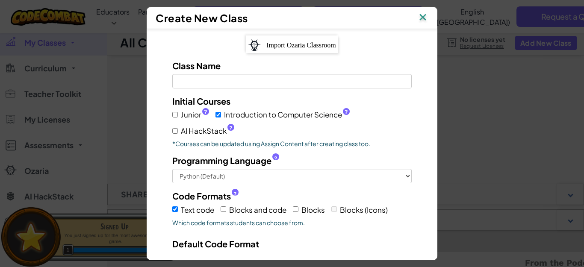 This screenshot has height=267, width=584. What do you see at coordinates (334, 209) in the screenshot?
I see `input: Blocks (Icons)` at bounding box center [334, 209].